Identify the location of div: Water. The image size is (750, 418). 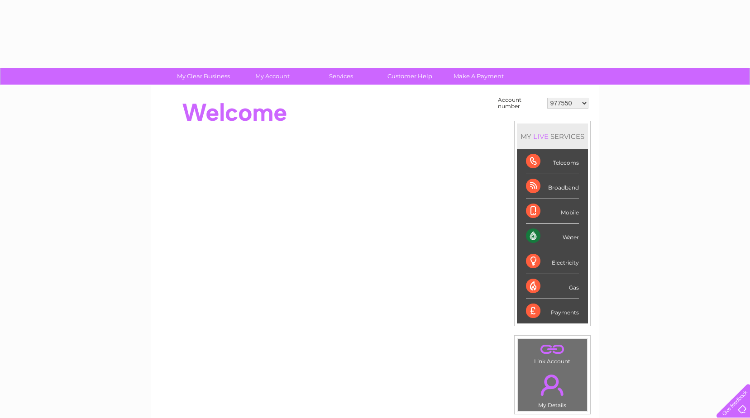
(552, 236).